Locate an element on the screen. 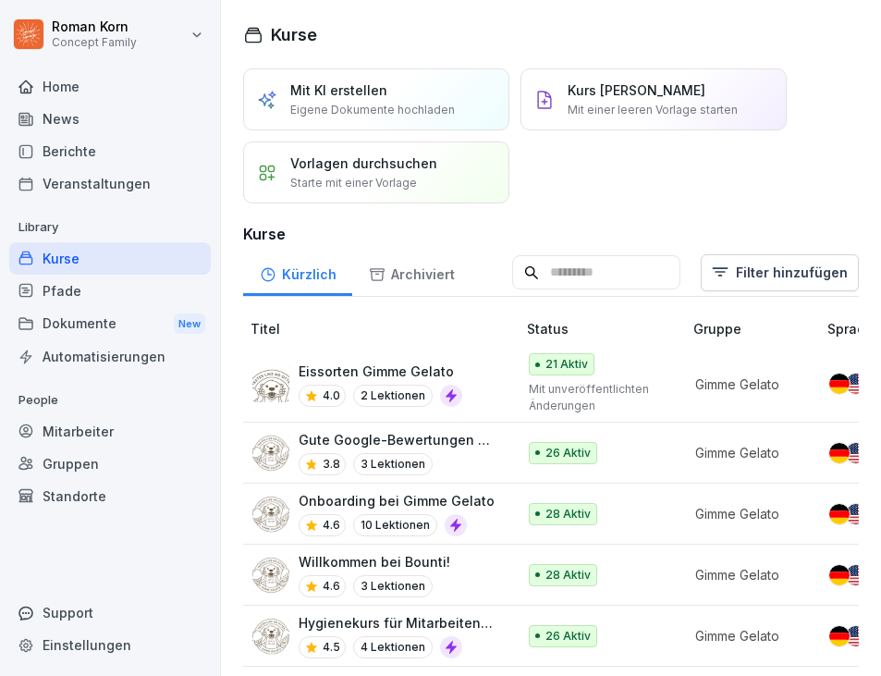 The width and height of the screenshot is (881, 676). p: 4 Lektionen is located at coordinates (393, 647).